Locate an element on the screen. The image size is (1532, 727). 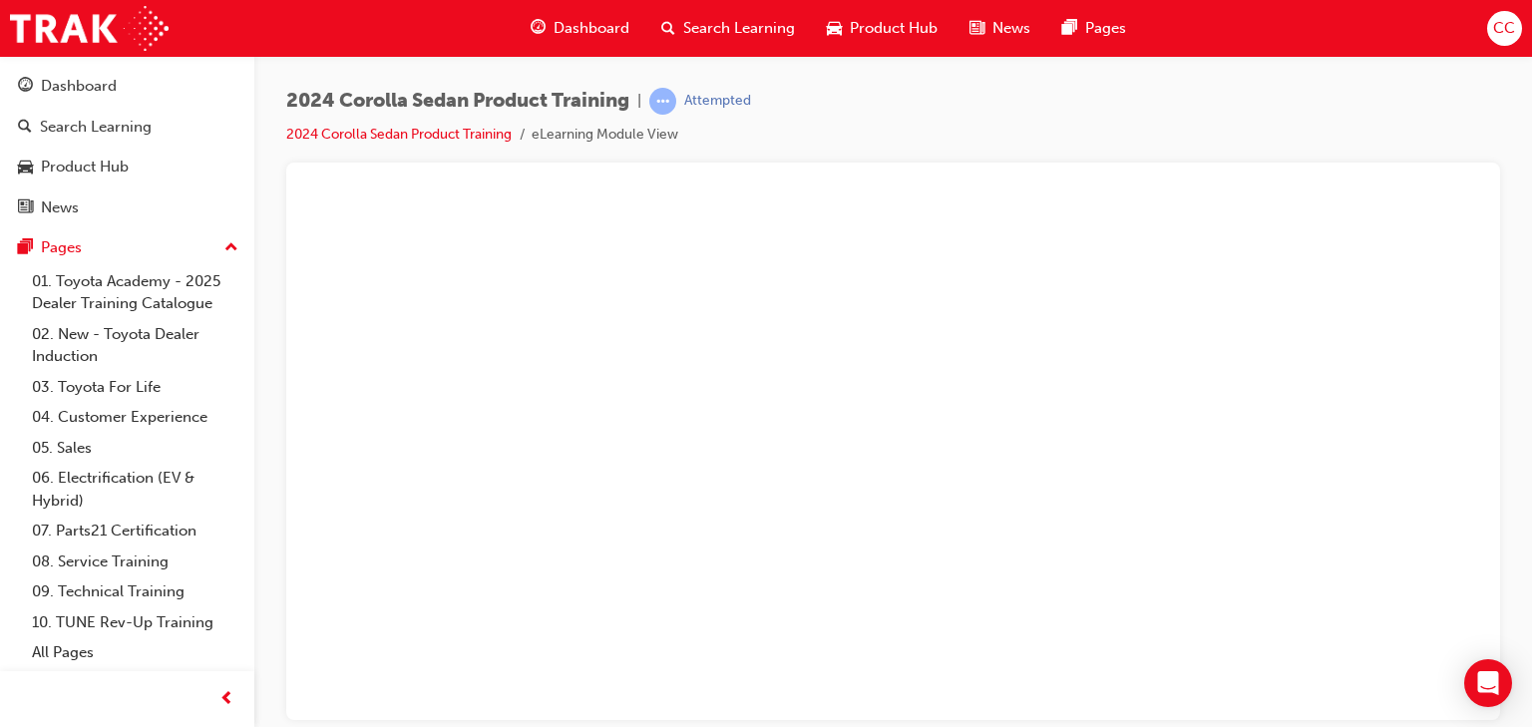
a: car-iconProduct Hub is located at coordinates (882, 28).